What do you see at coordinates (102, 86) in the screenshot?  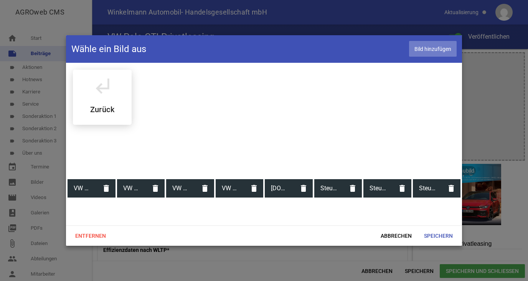 I see `i: subdirectory_arrow_left` at bounding box center [102, 86].